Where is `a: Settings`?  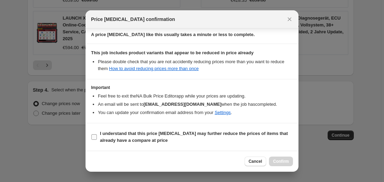
a: Settings is located at coordinates (223, 112).